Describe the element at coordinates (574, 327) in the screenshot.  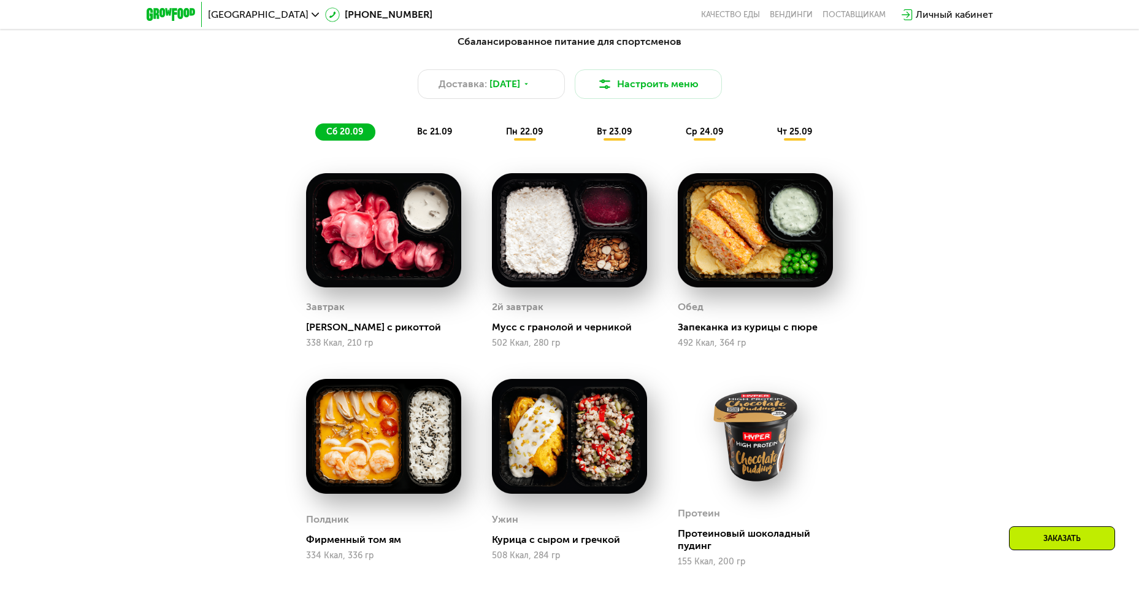
I see `div: Мусс с гранолой и черникой` at that location.